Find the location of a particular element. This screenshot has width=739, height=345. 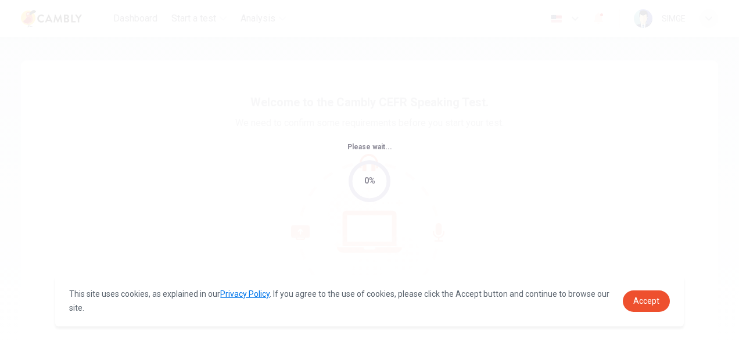

a: dismiss cookie message is located at coordinates (646, 301).